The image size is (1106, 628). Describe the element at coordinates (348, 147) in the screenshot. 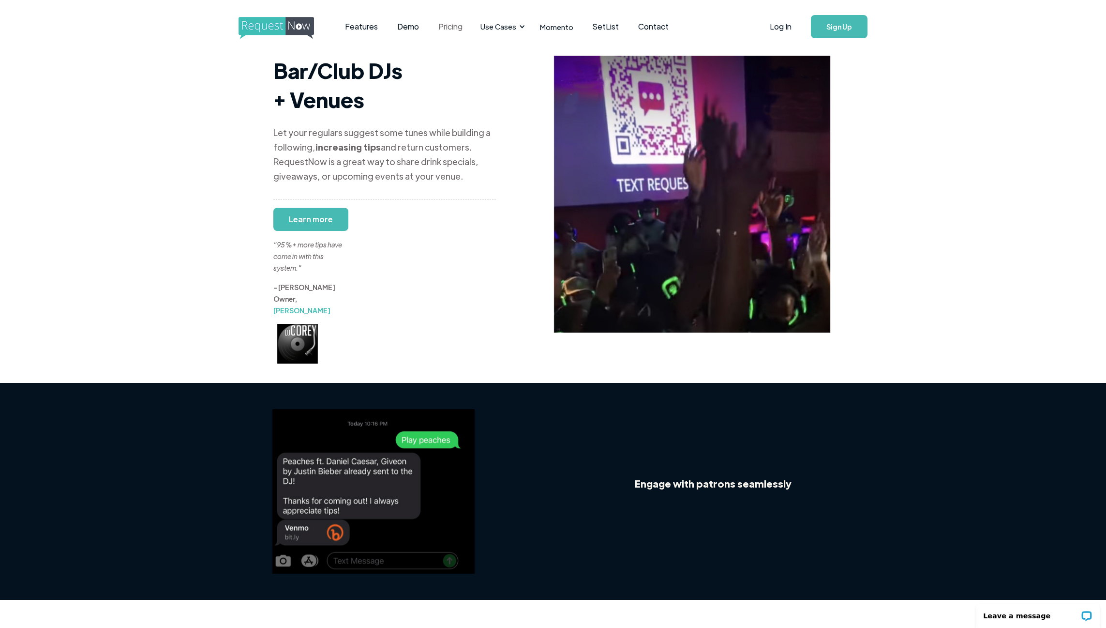

I see `strong: increasing tips` at that location.